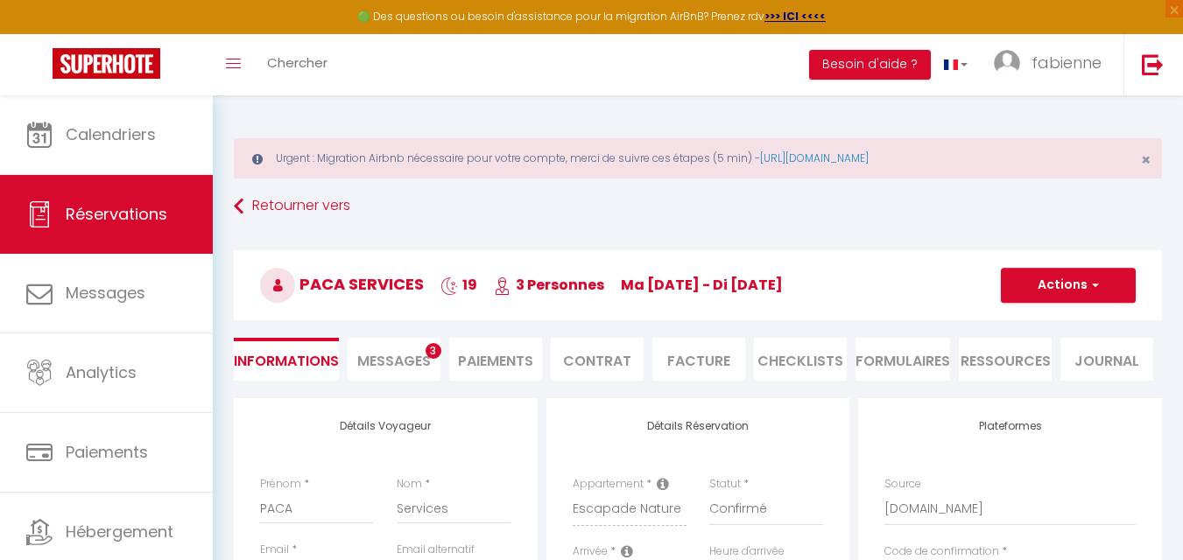 The width and height of the screenshot is (1183, 560). What do you see at coordinates (747, 552) in the screenshot?
I see `label: Heure d'arrivée` at bounding box center [747, 552].